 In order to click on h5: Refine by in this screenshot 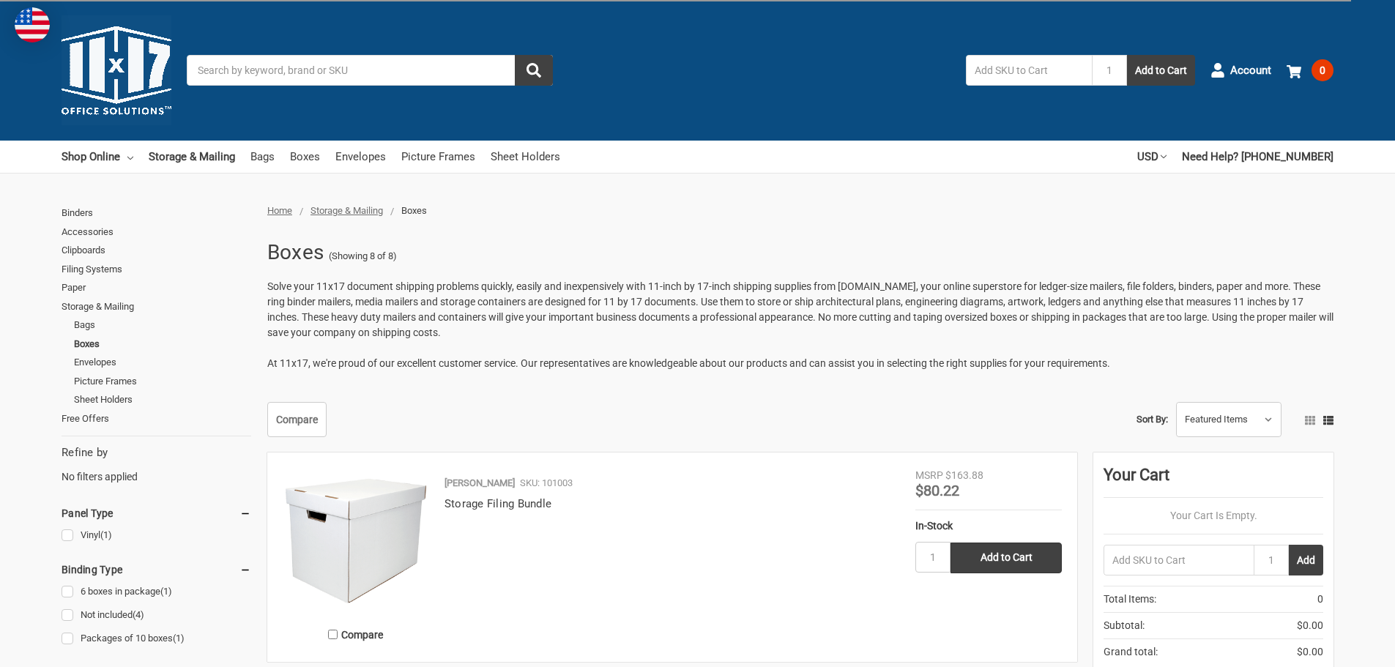, I will do `click(156, 452)`.